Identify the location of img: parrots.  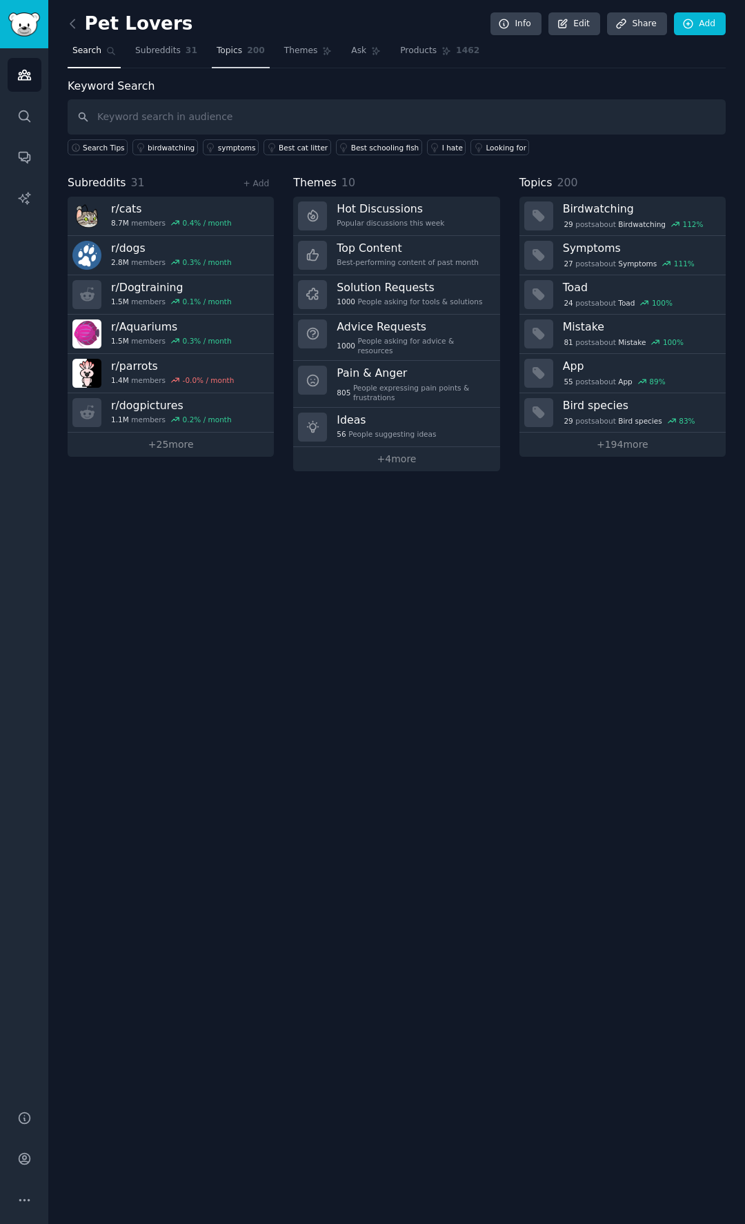
(87, 373).